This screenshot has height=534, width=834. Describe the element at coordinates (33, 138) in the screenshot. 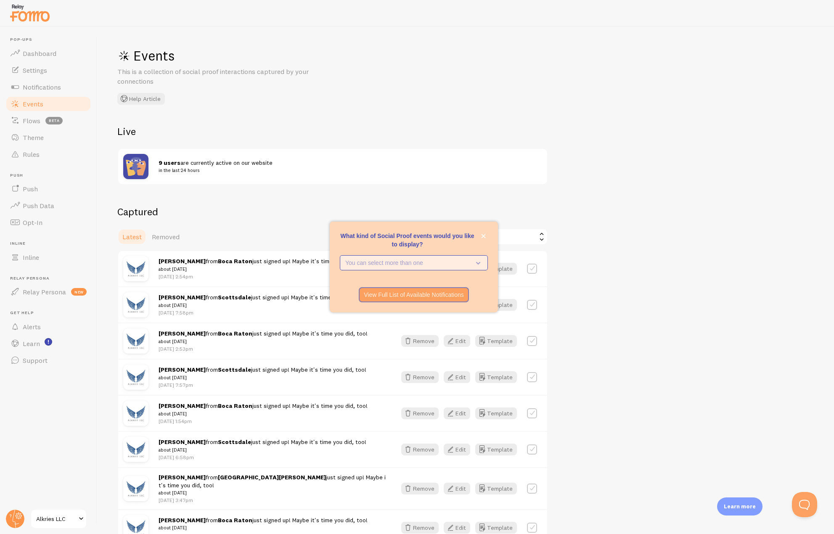

I see `span: Theme` at that location.